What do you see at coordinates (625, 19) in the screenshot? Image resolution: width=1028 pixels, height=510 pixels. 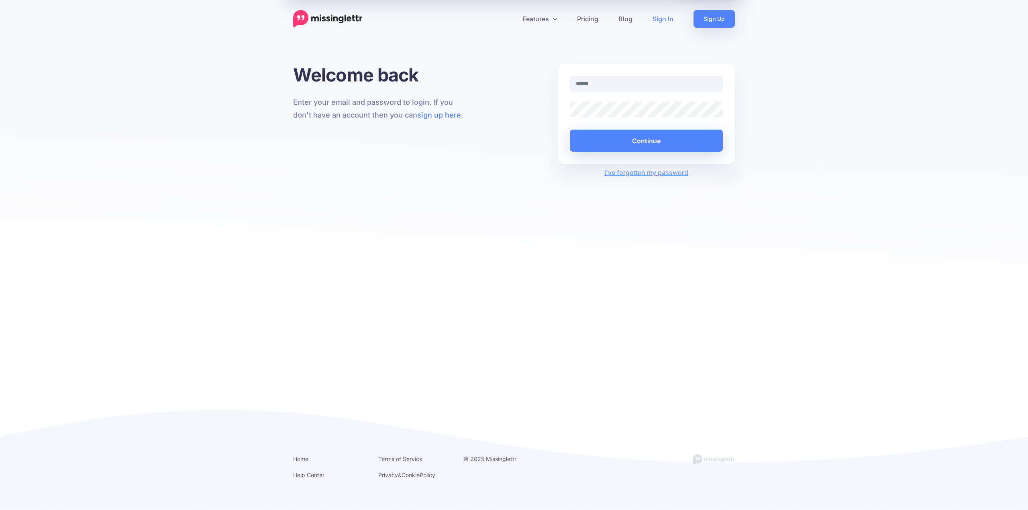 I see `a: Blog` at bounding box center [625, 19].